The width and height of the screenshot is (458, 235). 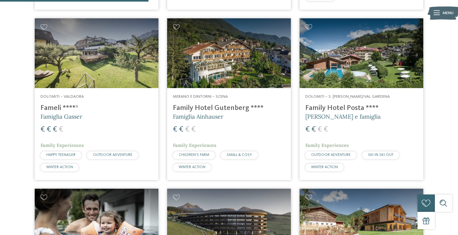 I want to click on span: Dolomiti – Valdaora, so click(x=62, y=96).